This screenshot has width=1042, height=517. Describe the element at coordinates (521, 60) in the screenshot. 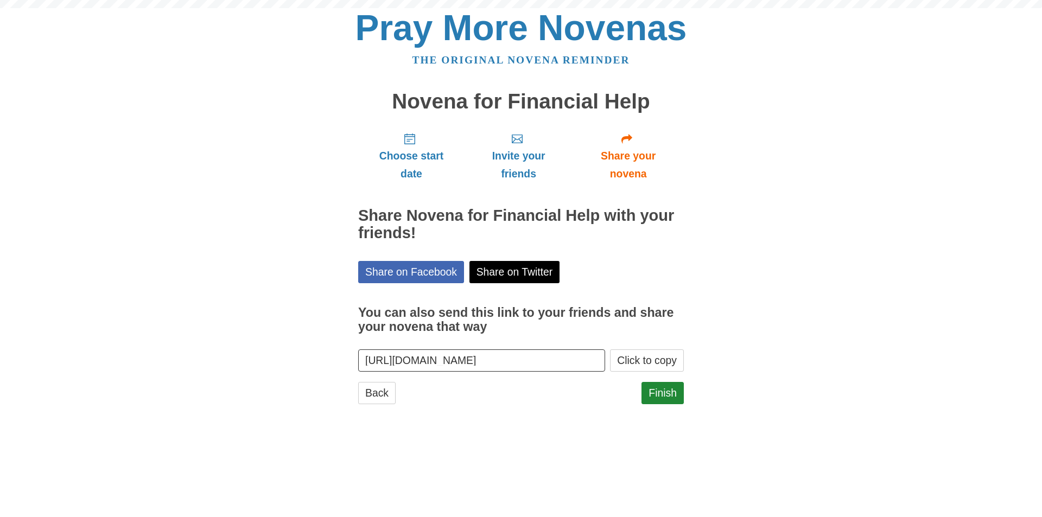

I see `a: The original novena reminder` at that location.